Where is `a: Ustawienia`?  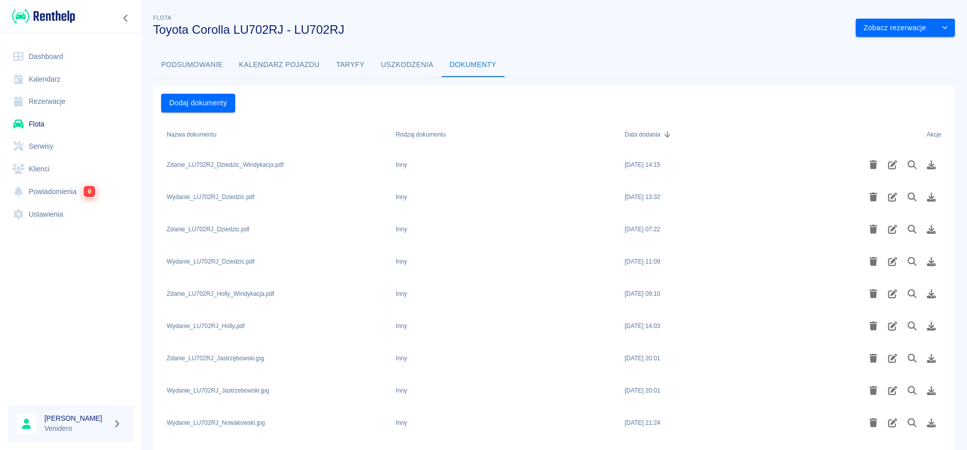 a: Ustawienia is located at coordinates (71, 214).